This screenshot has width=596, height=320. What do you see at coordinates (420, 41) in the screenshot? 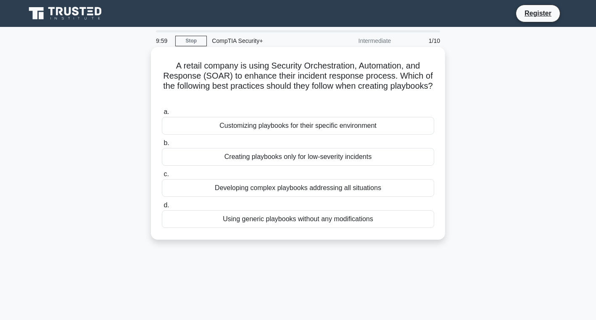
I see `div: 1/10` at bounding box center [420, 41].